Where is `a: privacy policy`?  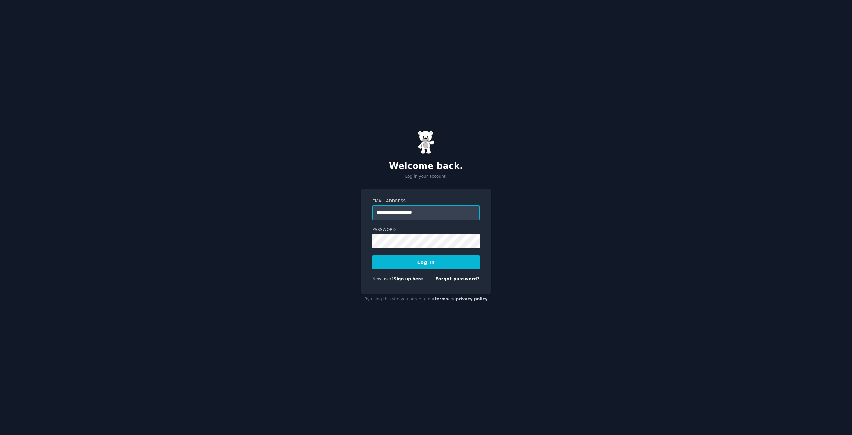
a: privacy policy is located at coordinates (472, 299).